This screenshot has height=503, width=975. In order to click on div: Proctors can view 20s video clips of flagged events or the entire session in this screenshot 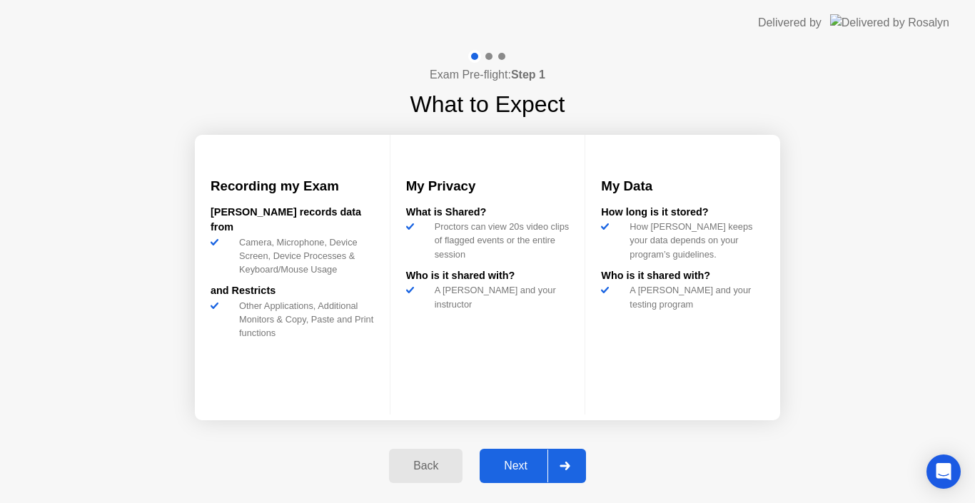, I will do `click(499, 241)`.